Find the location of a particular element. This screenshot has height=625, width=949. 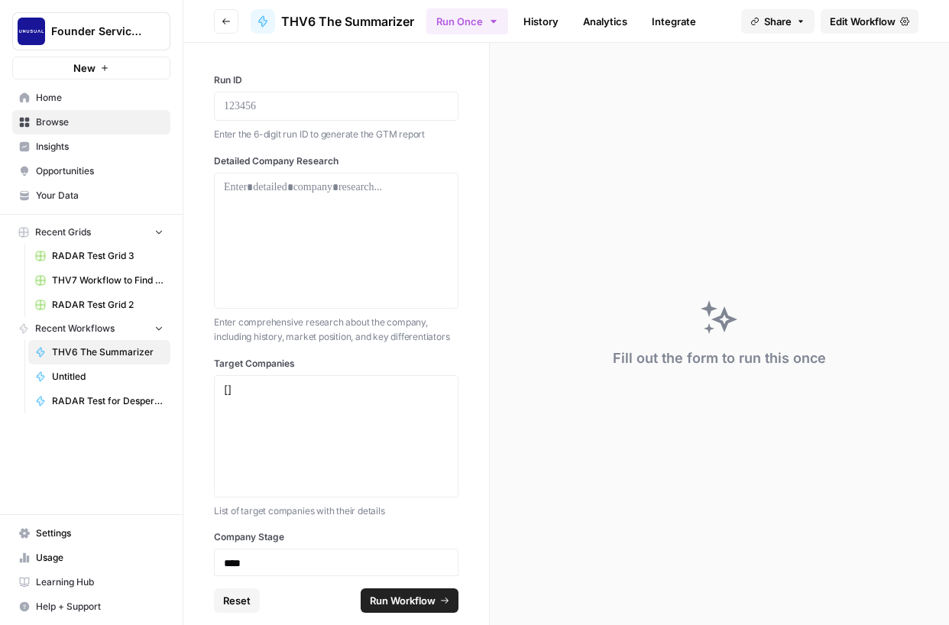

span: Your Data is located at coordinates (99, 196).